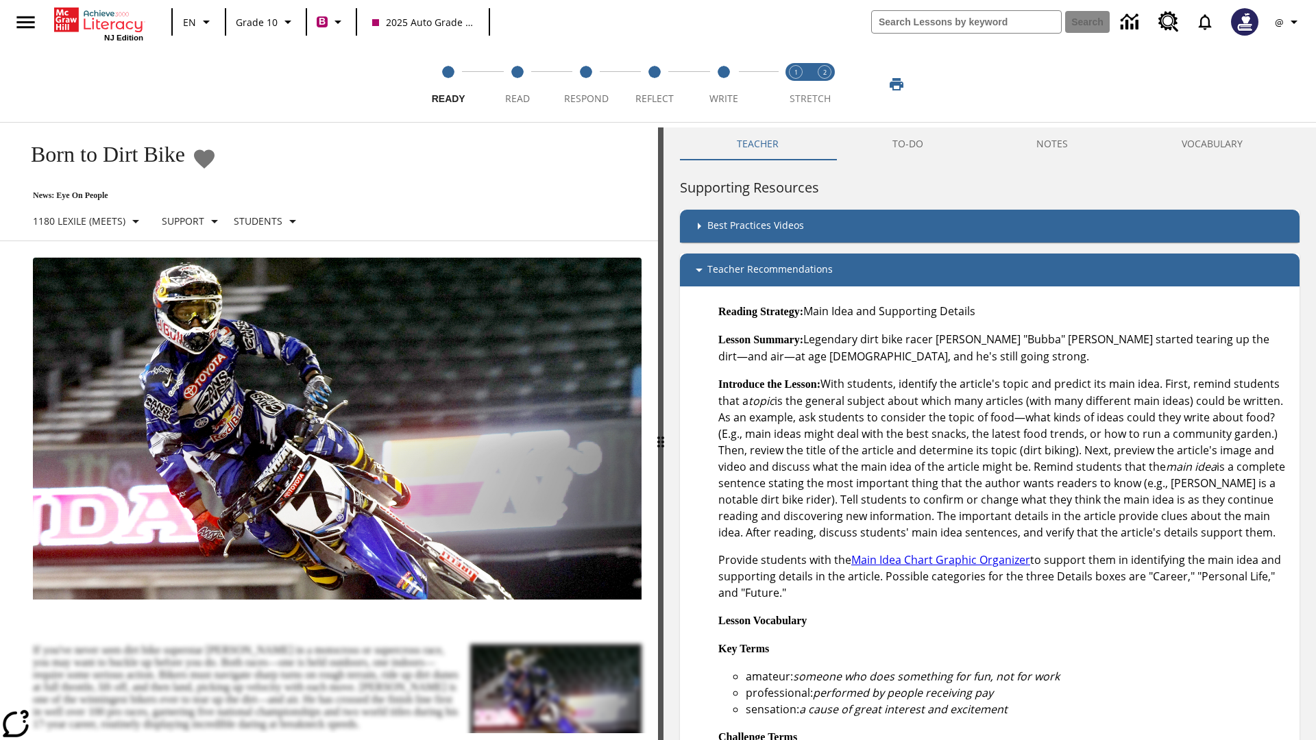 Image resolution: width=1316 pixels, height=740 pixels. Describe the element at coordinates (903, 709) in the screenshot. I see `em: a cause of great interest and excitement` at that location.